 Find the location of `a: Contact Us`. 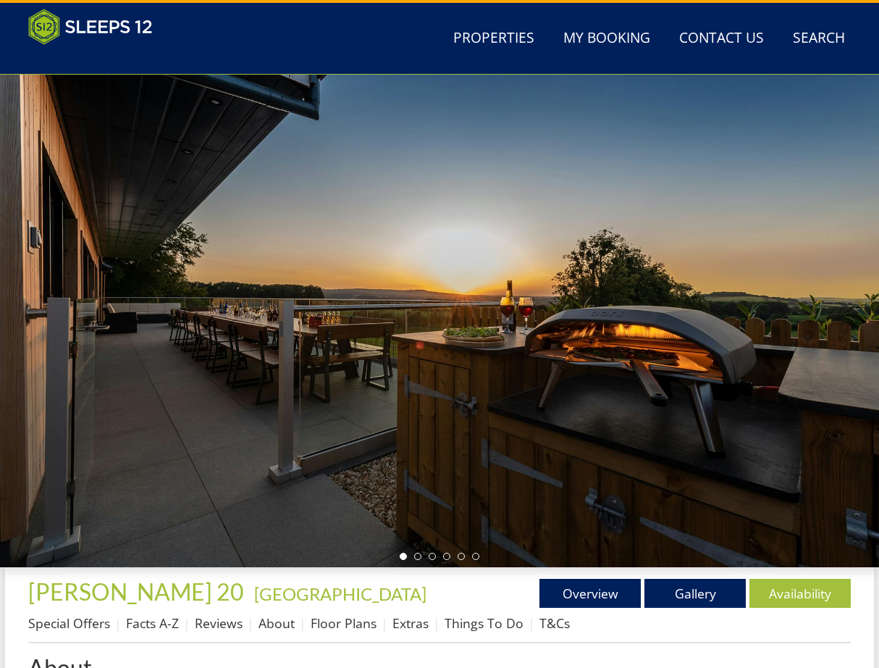

a: Contact Us is located at coordinates (721, 38).